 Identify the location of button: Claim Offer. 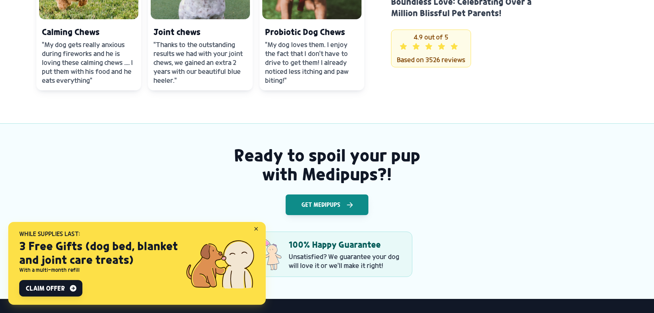
(51, 288).